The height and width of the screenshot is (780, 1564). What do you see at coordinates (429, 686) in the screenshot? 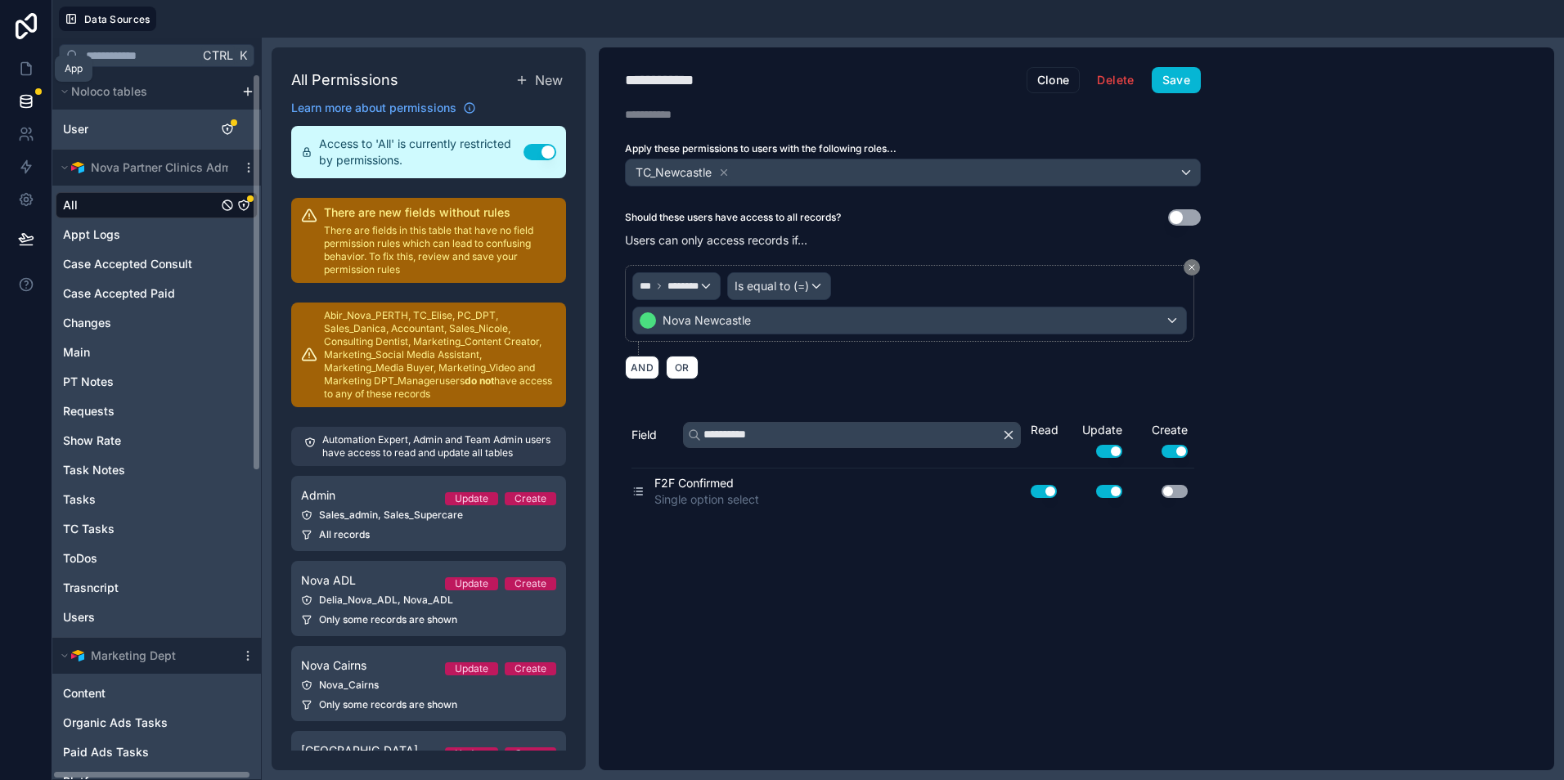
I see `div: Nova_Cairns` at bounding box center [429, 686].